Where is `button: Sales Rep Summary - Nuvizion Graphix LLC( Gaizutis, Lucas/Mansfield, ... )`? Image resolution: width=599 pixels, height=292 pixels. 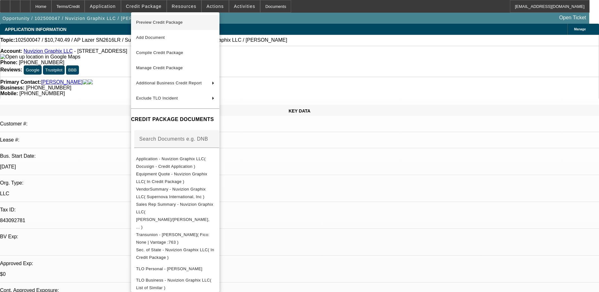 button: Sales Rep Summary - Nuvizion Graphix LLC( Gaizutis, Lucas/Mansfield, ... ) is located at coordinates (175, 216).